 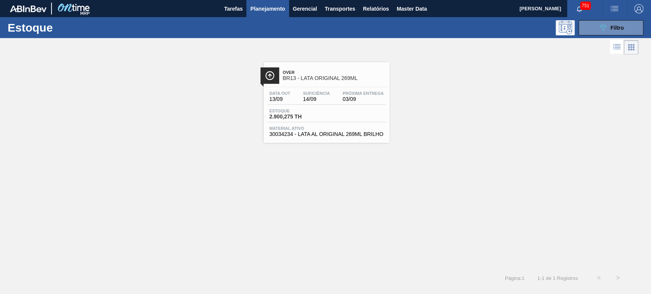 What do you see at coordinates (279, 99) in the screenshot?
I see `span: 13/09` at bounding box center [279, 99].